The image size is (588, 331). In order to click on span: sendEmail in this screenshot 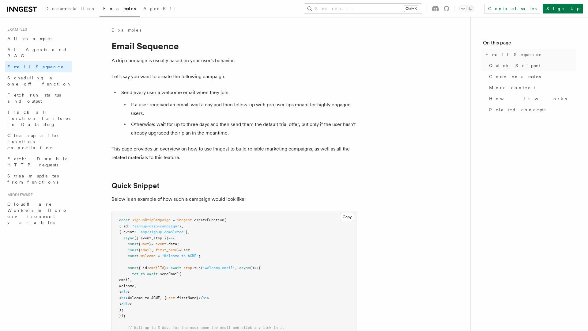, I will do `click(169, 274)`.